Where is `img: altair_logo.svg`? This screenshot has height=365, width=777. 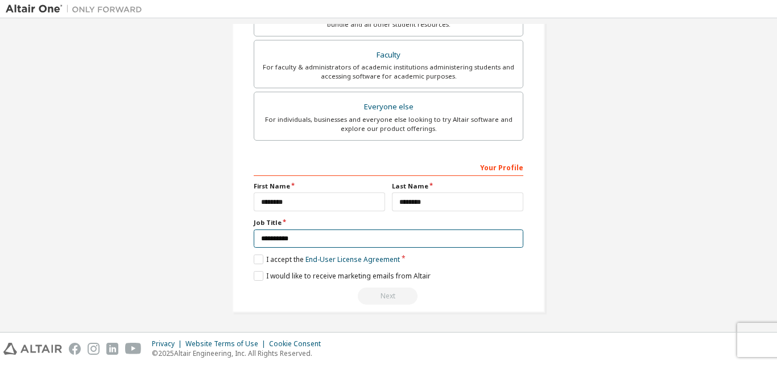 img: altair_logo.svg is located at coordinates (32, 348).